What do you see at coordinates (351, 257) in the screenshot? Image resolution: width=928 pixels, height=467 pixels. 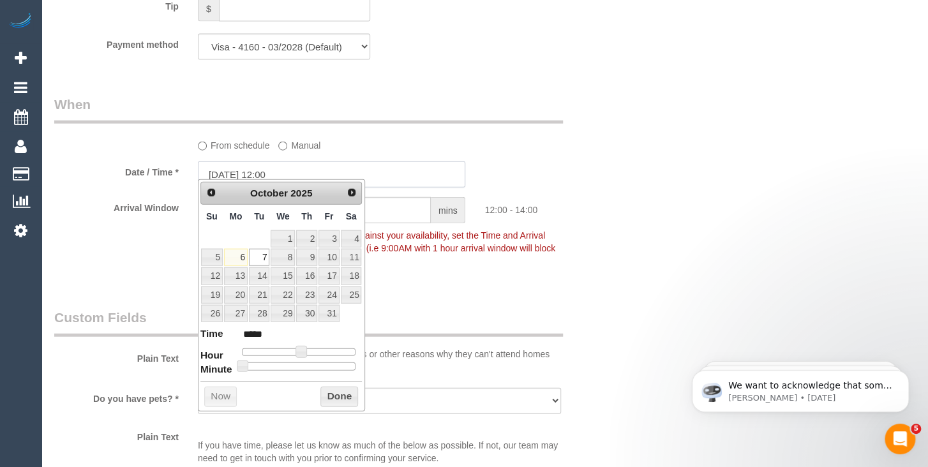 I see `a: 11` at bounding box center [351, 257].